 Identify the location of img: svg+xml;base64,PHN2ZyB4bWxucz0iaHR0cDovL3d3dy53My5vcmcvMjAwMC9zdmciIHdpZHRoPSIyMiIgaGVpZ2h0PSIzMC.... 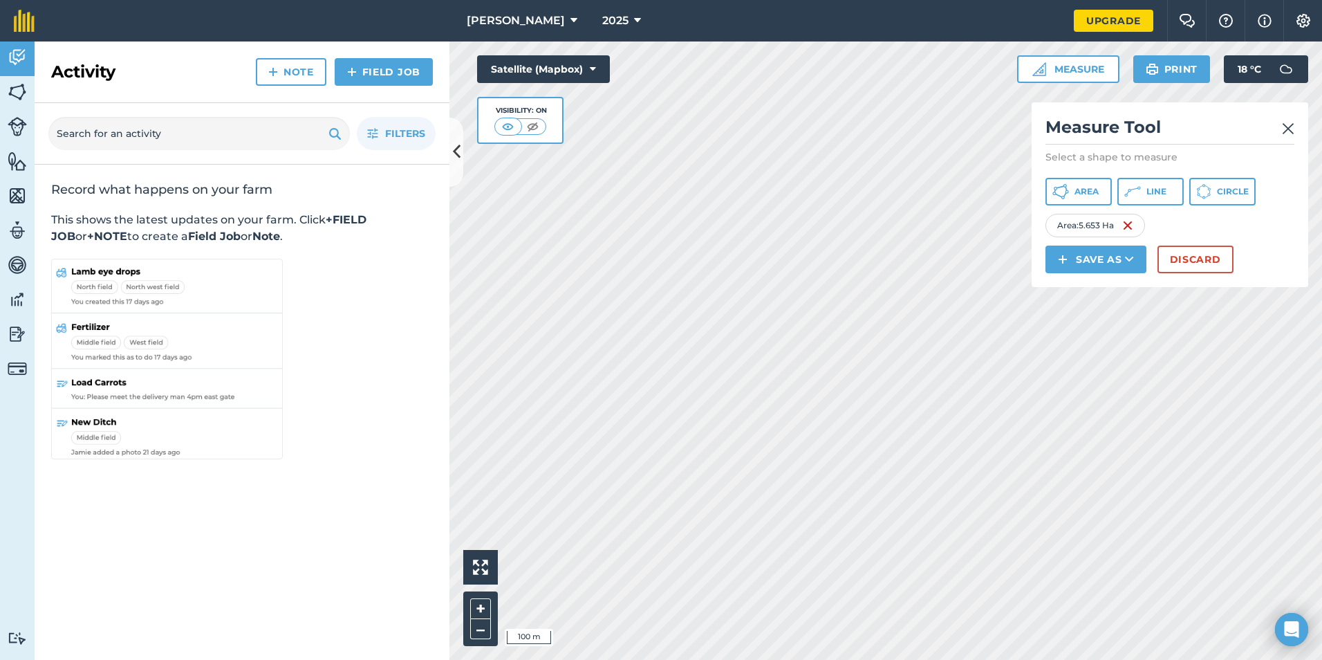
(1288, 129).